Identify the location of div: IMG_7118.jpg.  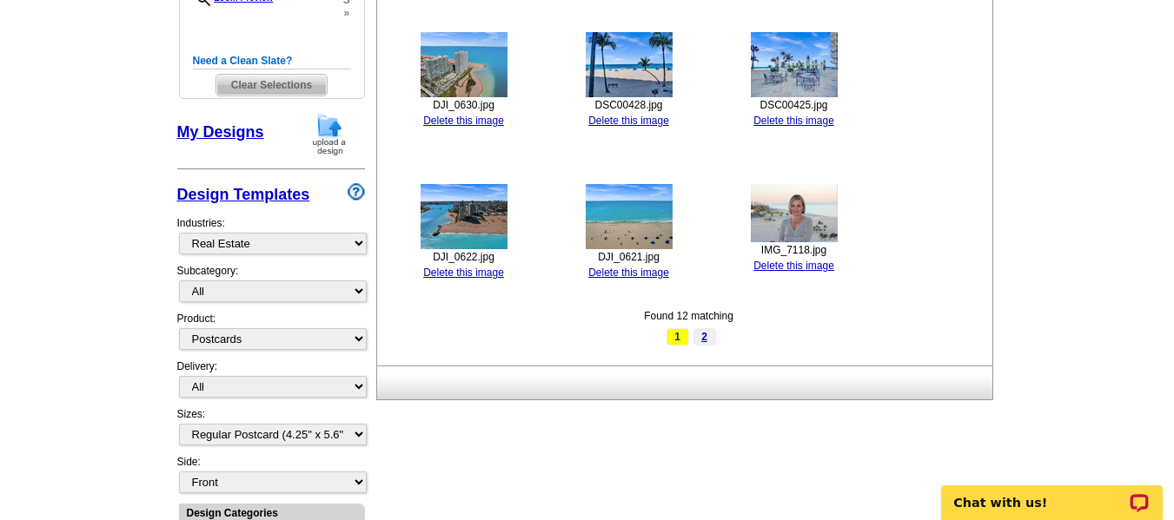
(794, 250).